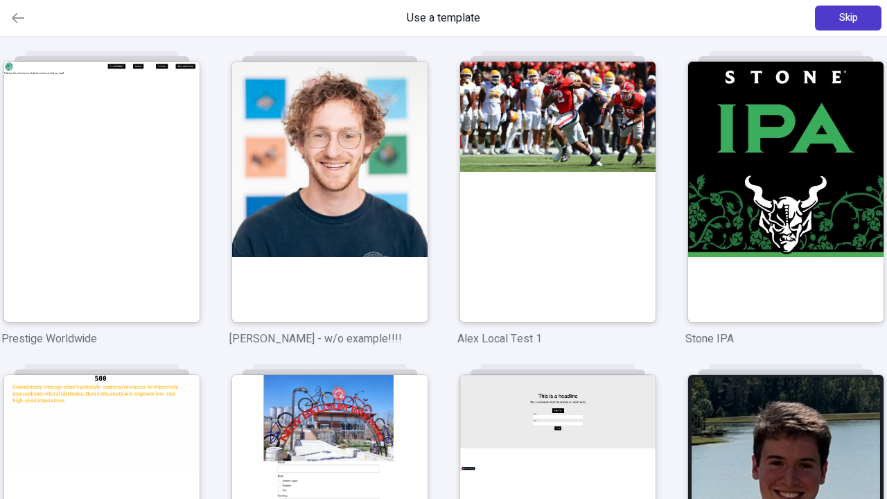 The height and width of the screenshot is (499, 887). What do you see at coordinates (557, 339) in the screenshot?
I see `p: Alex Local Test 1` at bounding box center [557, 339].